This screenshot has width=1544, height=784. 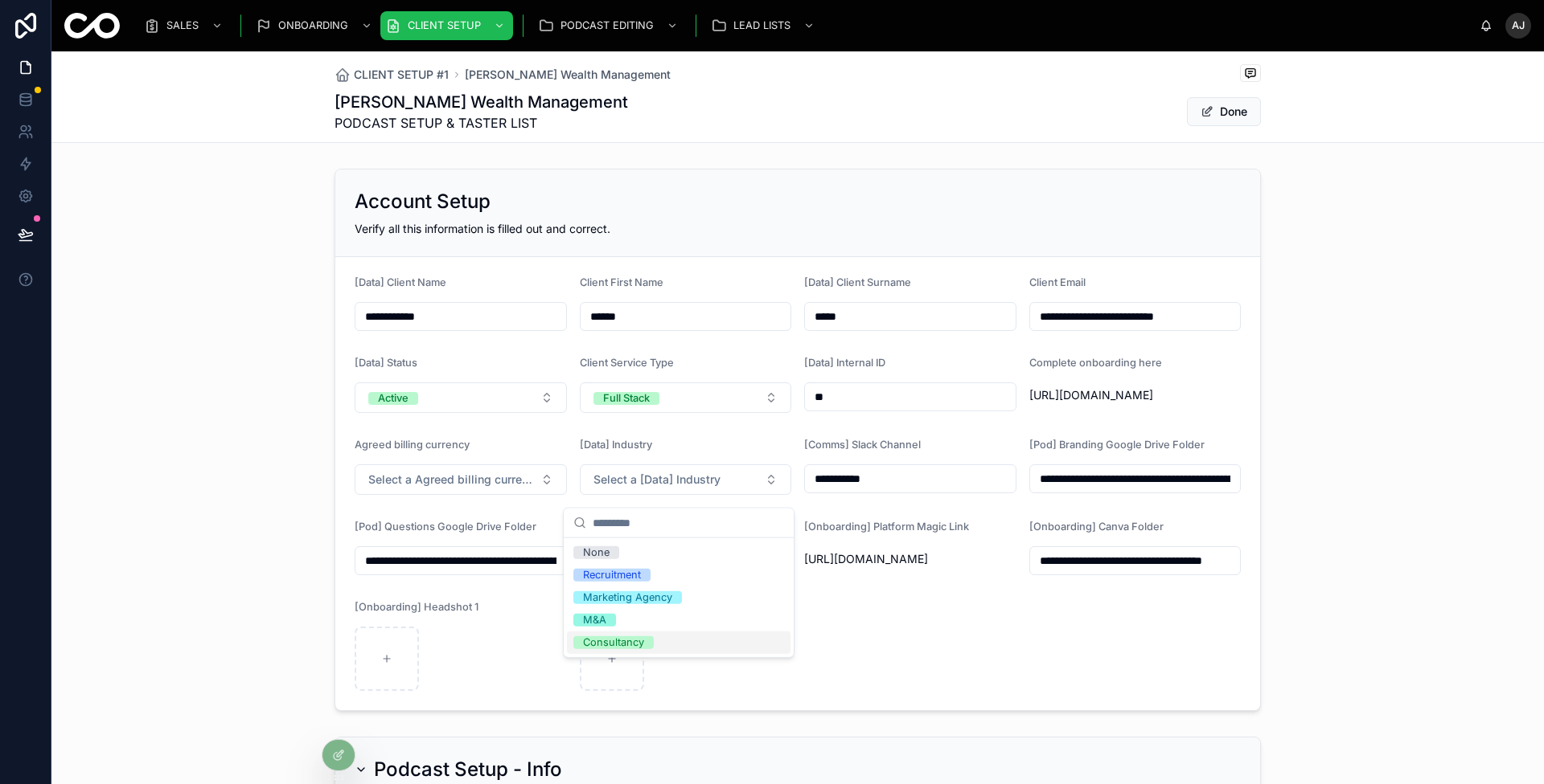 What do you see at coordinates (468, 770) in the screenshot?
I see `h2: Podcast Setup - Info` at bounding box center [468, 770].